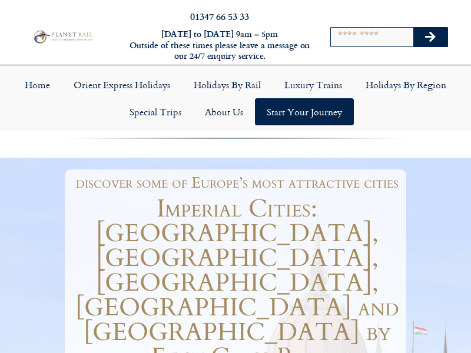  Describe the element at coordinates (224, 112) in the screenshot. I see `a: About Us` at that location.